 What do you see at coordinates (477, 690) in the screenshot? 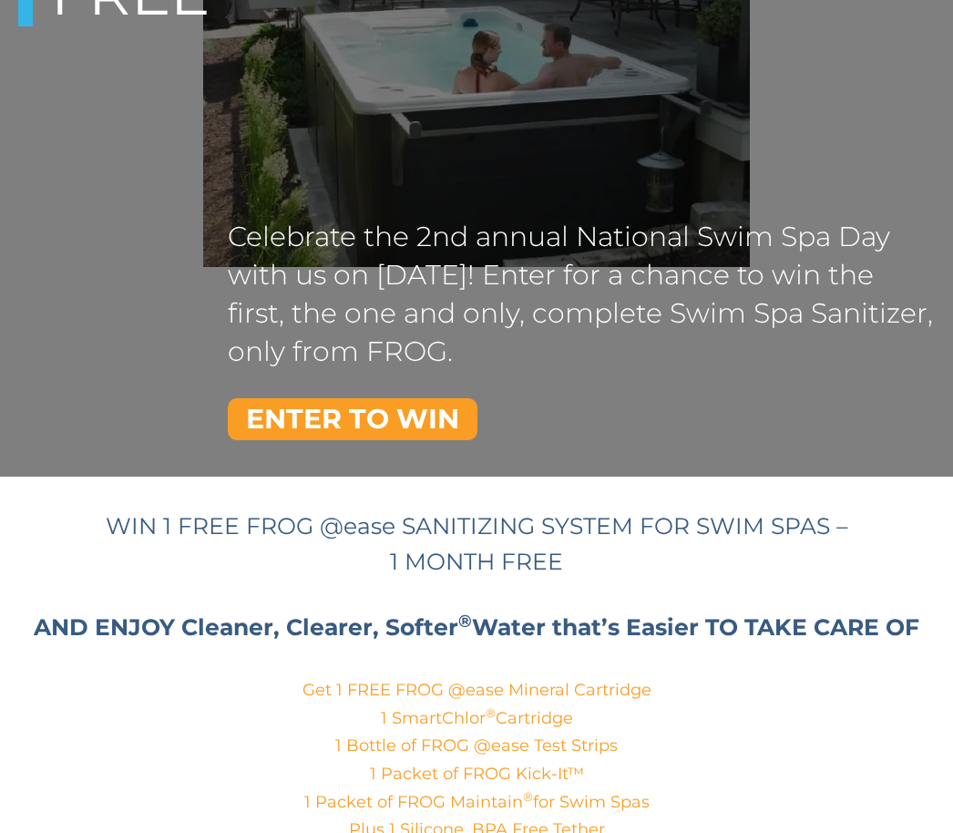
I see `h4: Get 1 FREE FROG @ease Mineral Cartridge` at bounding box center [477, 690].